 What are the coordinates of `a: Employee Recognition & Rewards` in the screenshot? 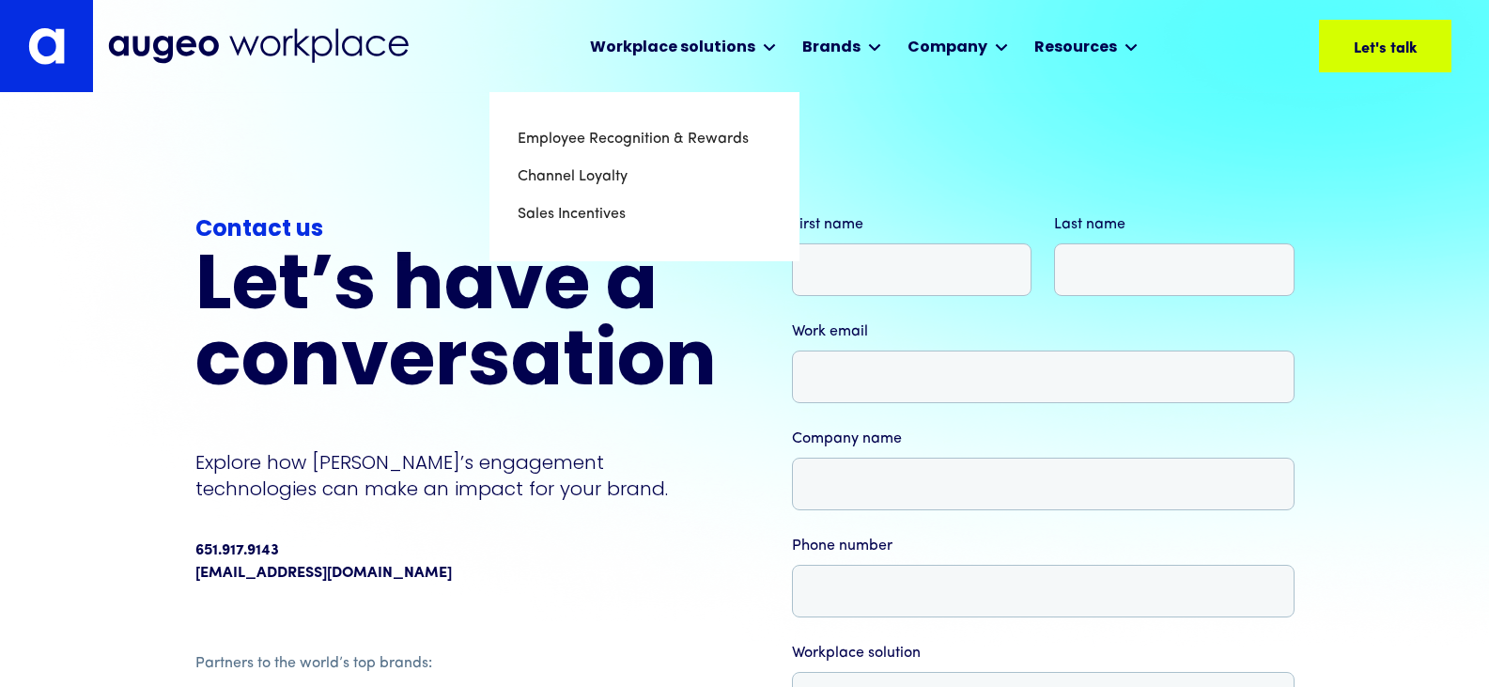 It's located at (644, 139).